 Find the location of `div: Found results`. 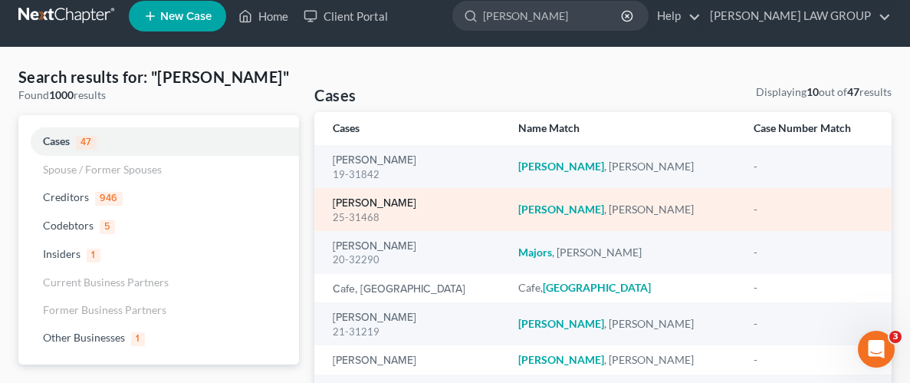

div: Found results is located at coordinates (159, 95).